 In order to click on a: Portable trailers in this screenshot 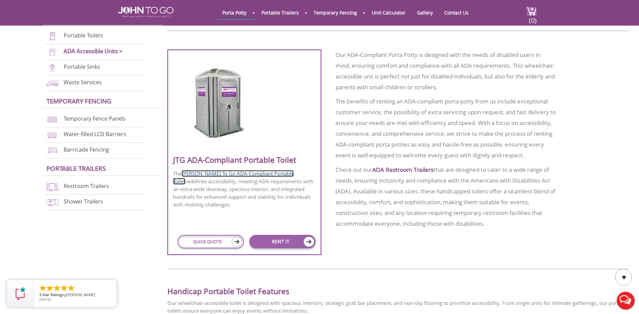, I will do `click(76, 168)`.